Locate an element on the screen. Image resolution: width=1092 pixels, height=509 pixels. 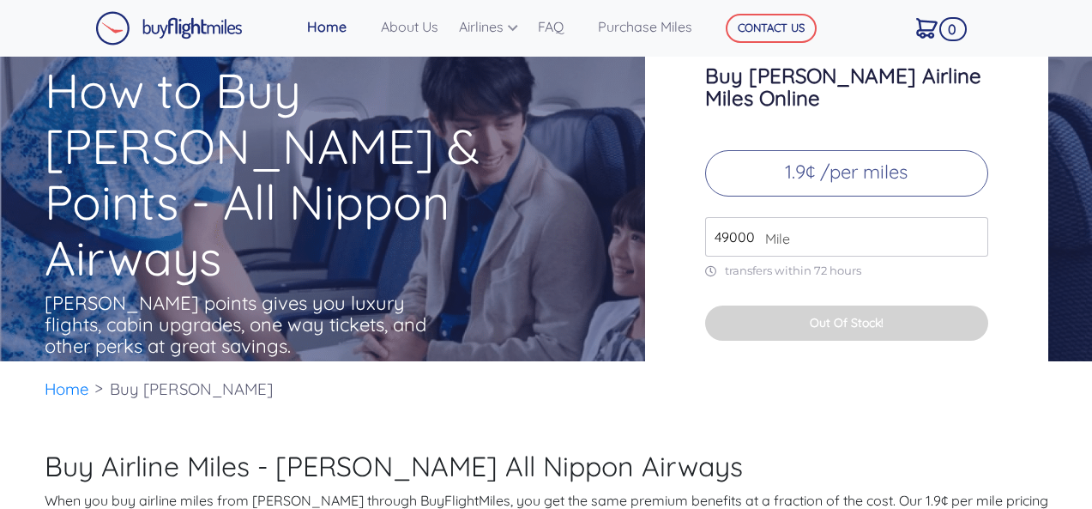
span: 0 is located at coordinates (953, 29).